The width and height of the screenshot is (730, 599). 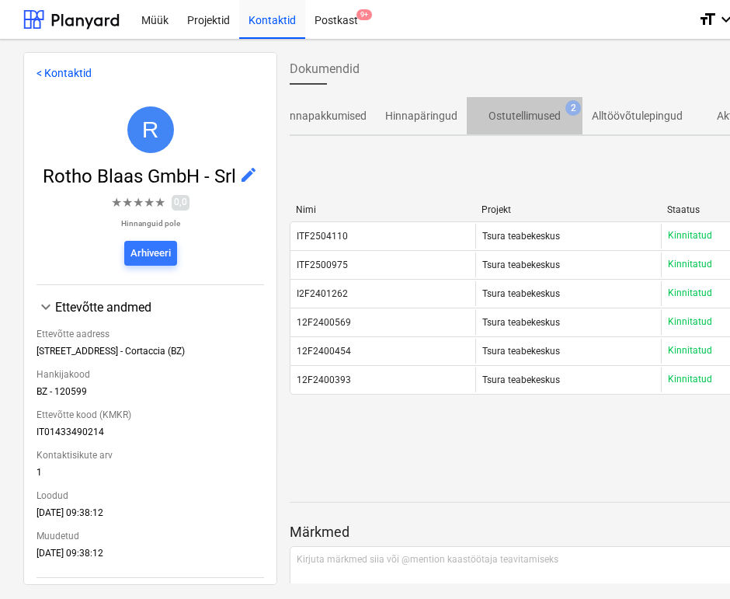 I want to click on p: Ostutellimused, so click(x=524, y=116).